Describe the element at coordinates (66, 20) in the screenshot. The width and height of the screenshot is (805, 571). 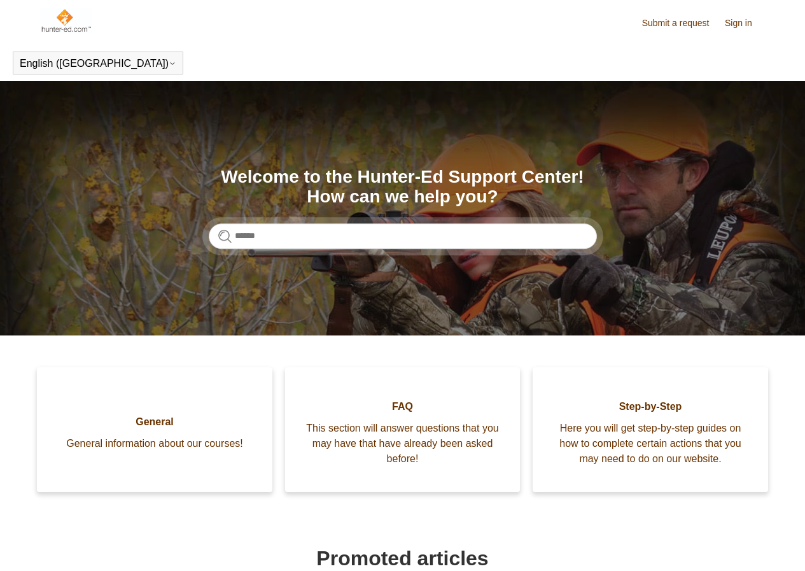
I see `img: Hunter-Ed Help Center home page` at that location.